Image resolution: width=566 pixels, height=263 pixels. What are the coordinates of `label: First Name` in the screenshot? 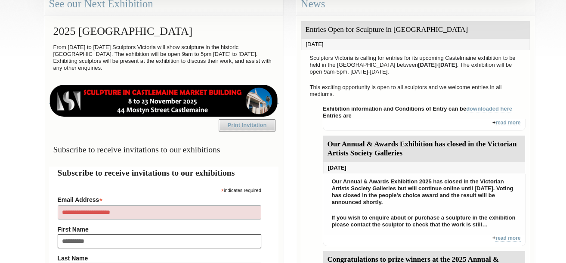 It's located at (159, 229).